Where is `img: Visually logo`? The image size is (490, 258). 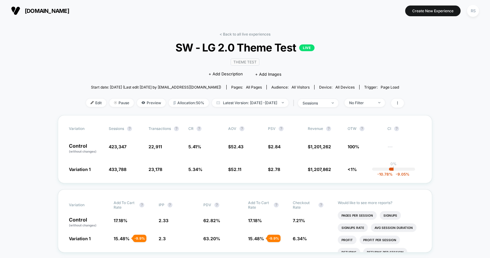 img: Visually logo is located at coordinates (16, 11).